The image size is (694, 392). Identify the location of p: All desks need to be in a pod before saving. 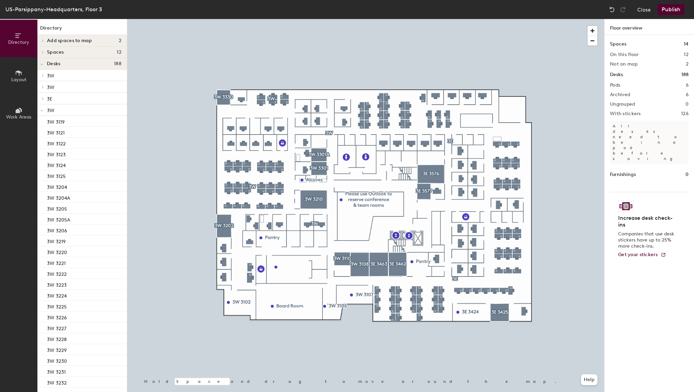
(649, 142).